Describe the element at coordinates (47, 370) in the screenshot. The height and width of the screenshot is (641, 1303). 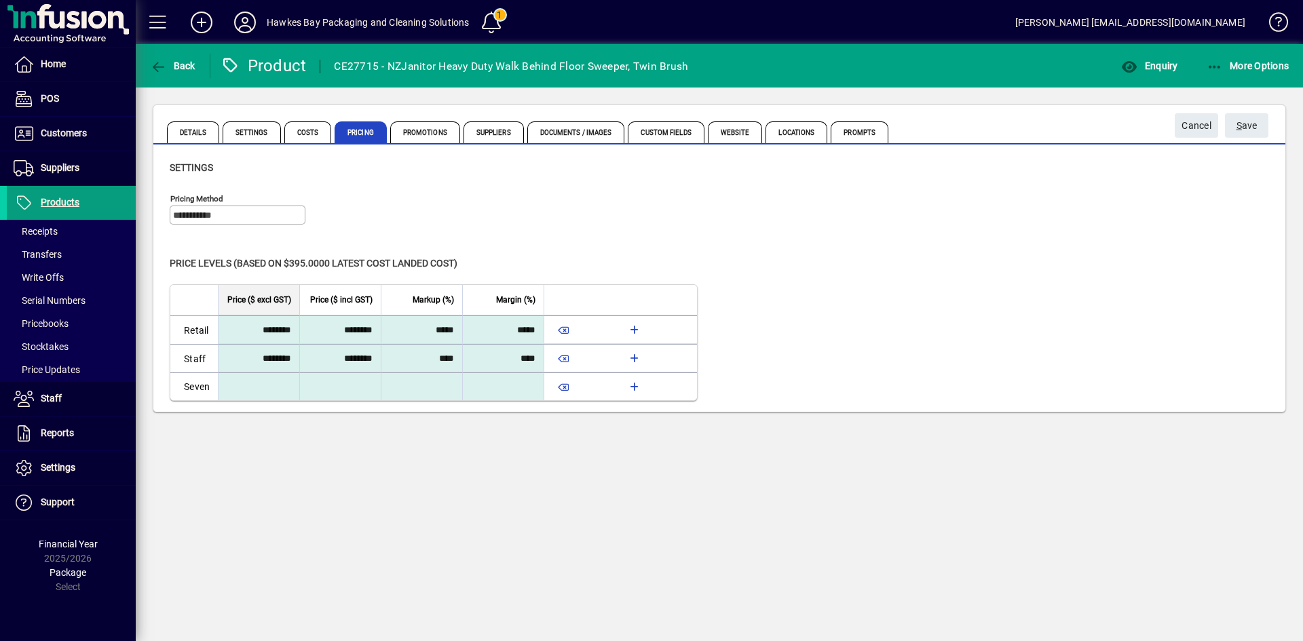
I see `span: Price Updates` at that location.